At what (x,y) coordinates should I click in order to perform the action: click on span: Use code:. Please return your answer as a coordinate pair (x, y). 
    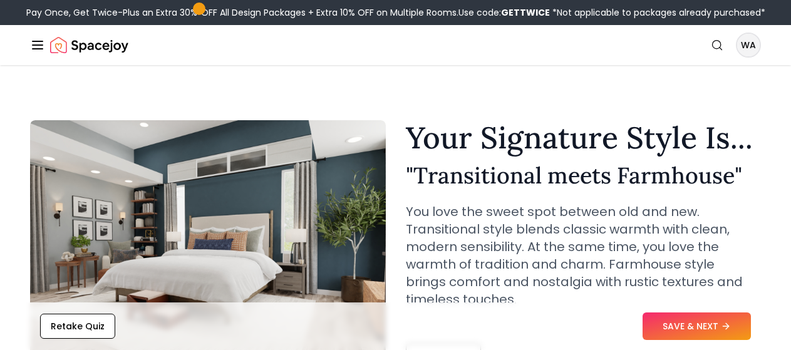
    Looking at the image, I should click on (504, 13).